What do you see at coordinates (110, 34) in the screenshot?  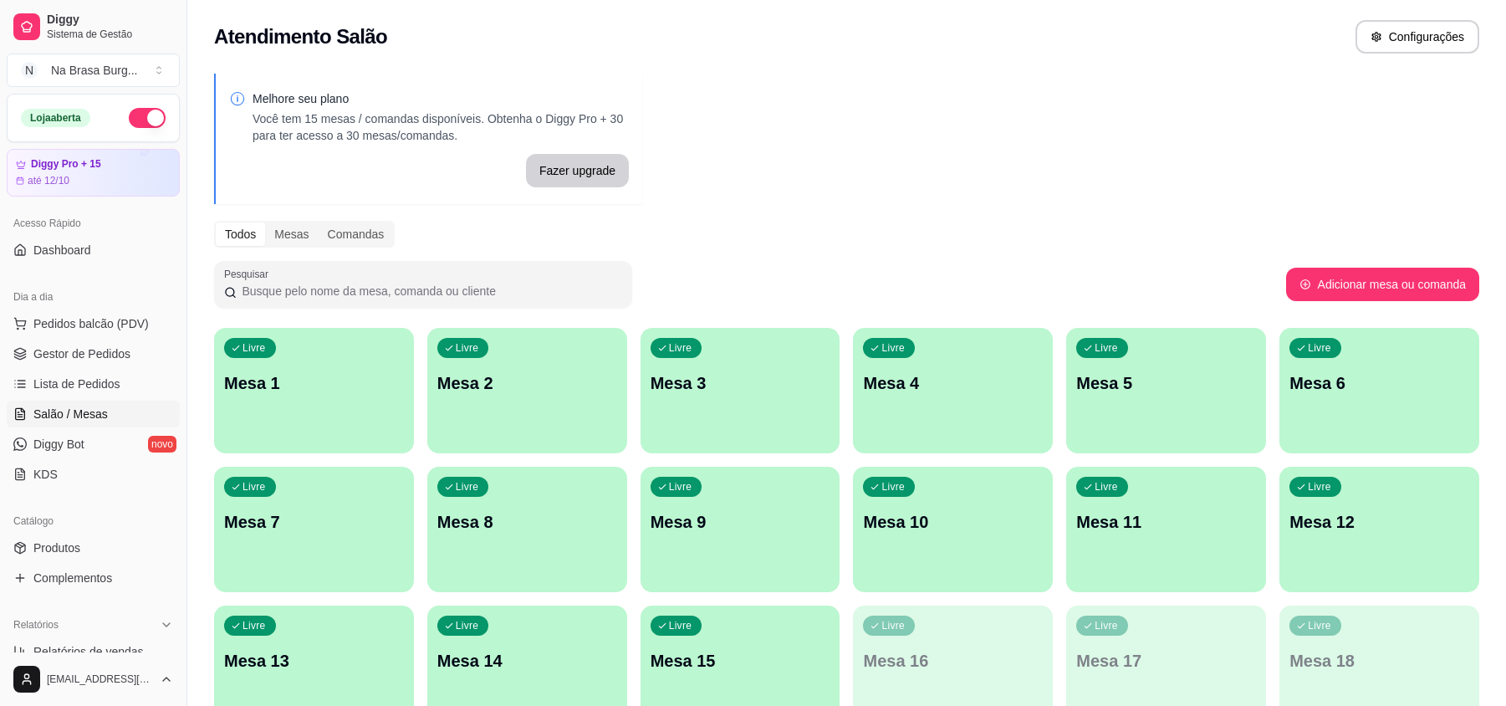 I see `span: Sistema de Gestão` at bounding box center [110, 34].